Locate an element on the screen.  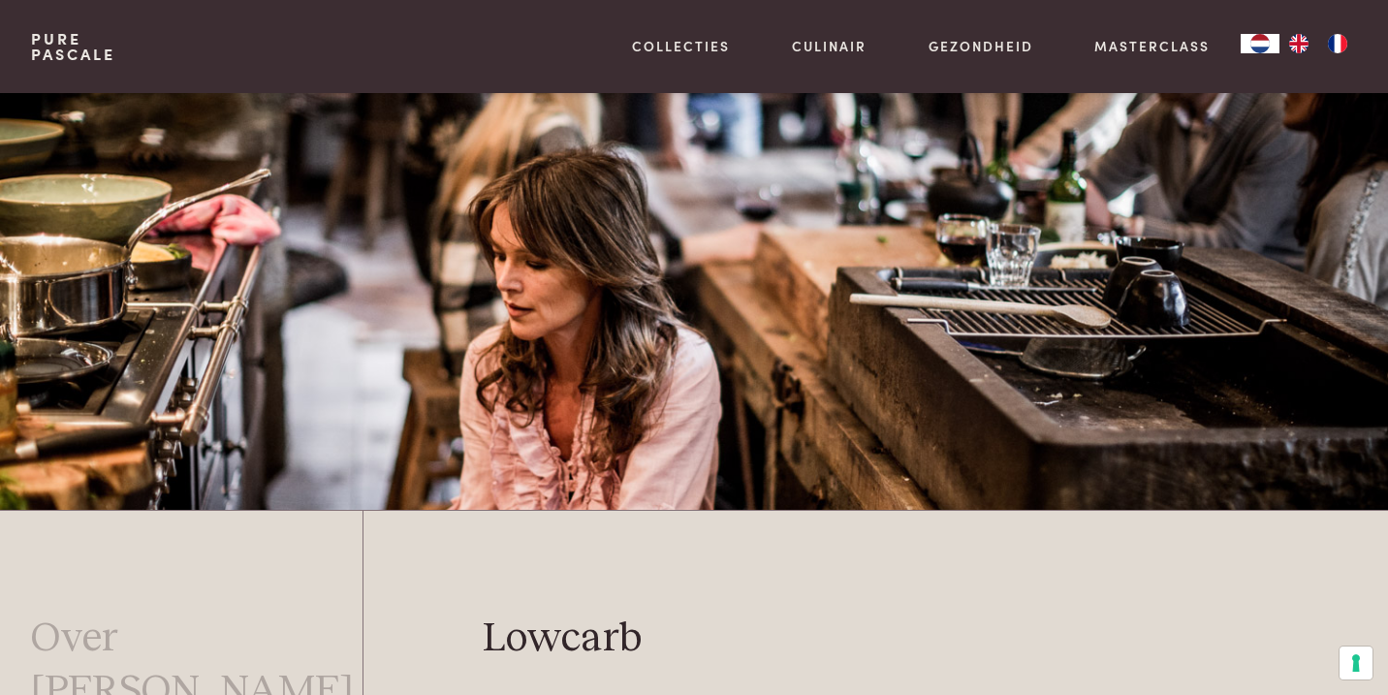
h2: Lowcarb is located at coordinates (875, 639).